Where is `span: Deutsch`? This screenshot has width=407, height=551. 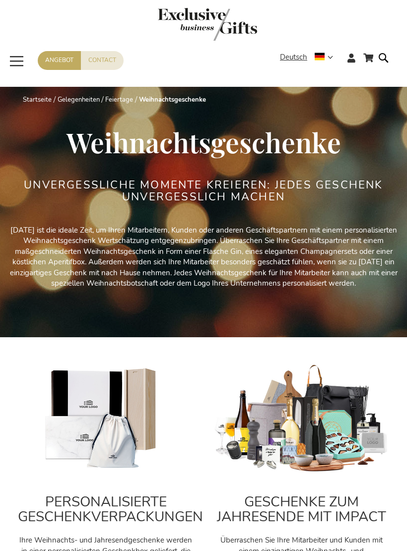
span: Deutsch is located at coordinates (293, 57).